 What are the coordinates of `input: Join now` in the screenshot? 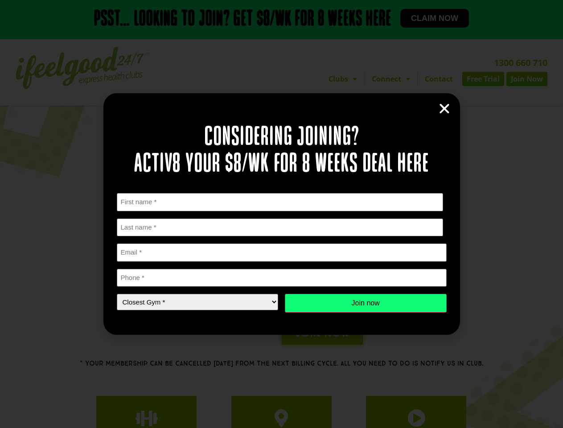 It's located at (366, 303).